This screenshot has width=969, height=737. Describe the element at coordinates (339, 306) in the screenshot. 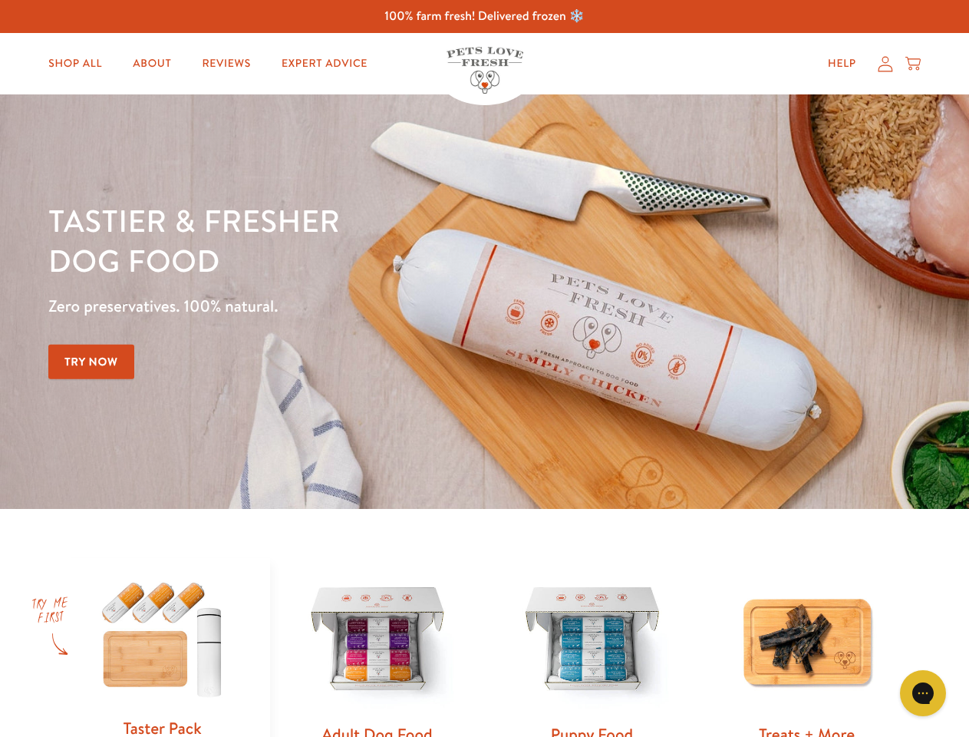

I see `p: Zero preservatives. 100% natural.` at that location.